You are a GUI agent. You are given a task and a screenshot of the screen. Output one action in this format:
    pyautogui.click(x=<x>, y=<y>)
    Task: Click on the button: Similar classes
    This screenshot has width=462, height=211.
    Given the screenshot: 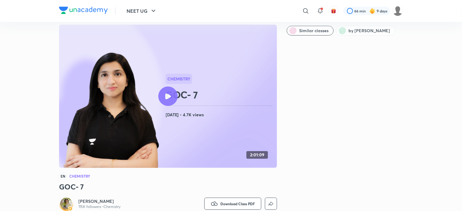 What is the action you would take?
    pyautogui.click(x=310, y=31)
    